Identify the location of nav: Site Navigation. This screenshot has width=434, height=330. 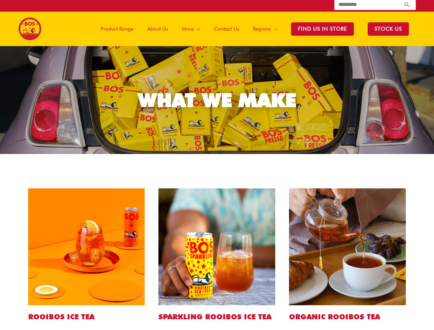
(252, 29).